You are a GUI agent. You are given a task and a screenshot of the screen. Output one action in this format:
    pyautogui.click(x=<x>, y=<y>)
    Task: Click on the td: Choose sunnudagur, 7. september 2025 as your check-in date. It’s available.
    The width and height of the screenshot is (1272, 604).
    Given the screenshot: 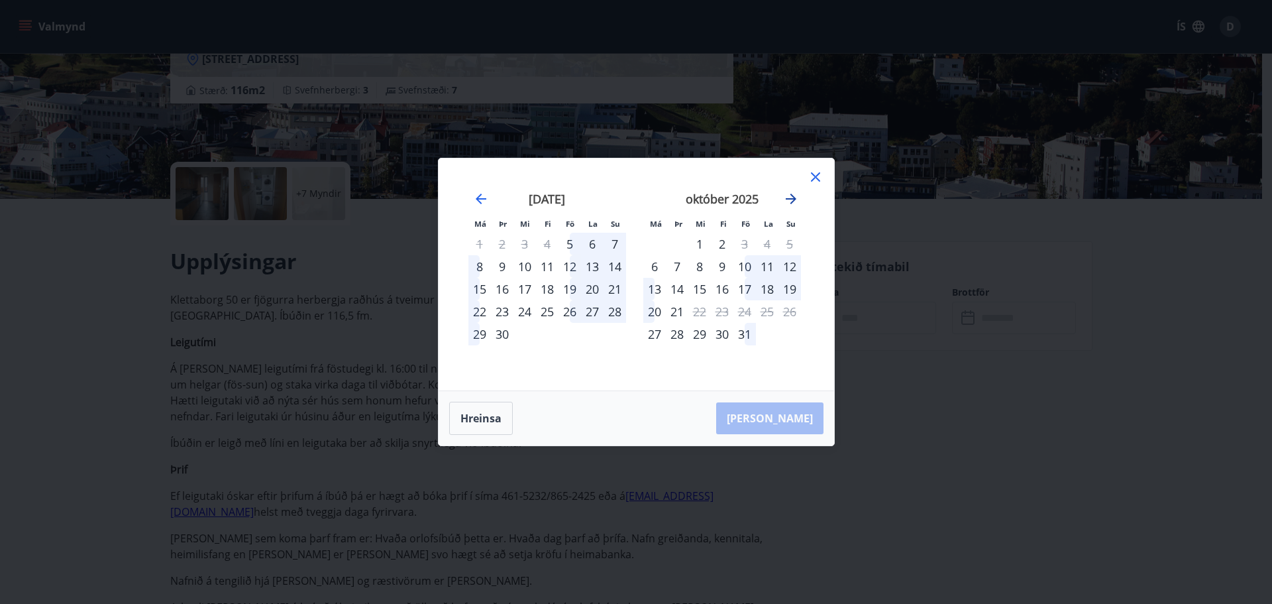 What is the action you would take?
    pyautogui.click(x=615, y=244)
    